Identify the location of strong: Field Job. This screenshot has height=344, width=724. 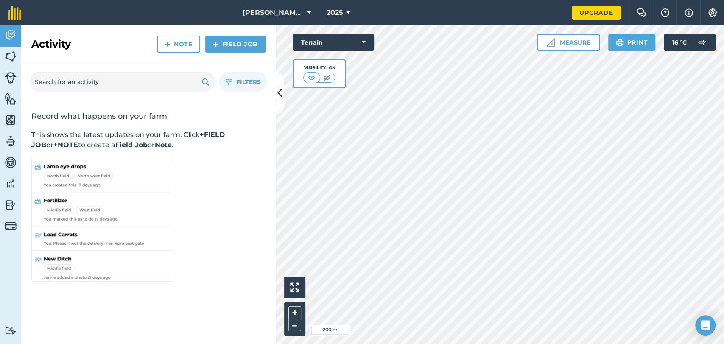
(131, 145).